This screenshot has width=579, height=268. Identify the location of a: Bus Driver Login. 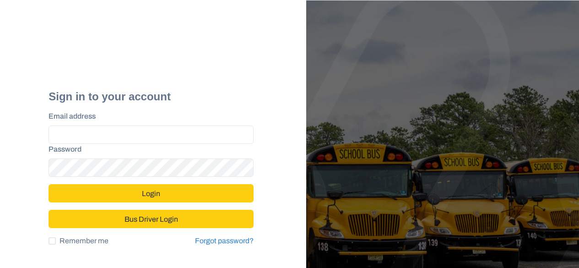
(151, 214).